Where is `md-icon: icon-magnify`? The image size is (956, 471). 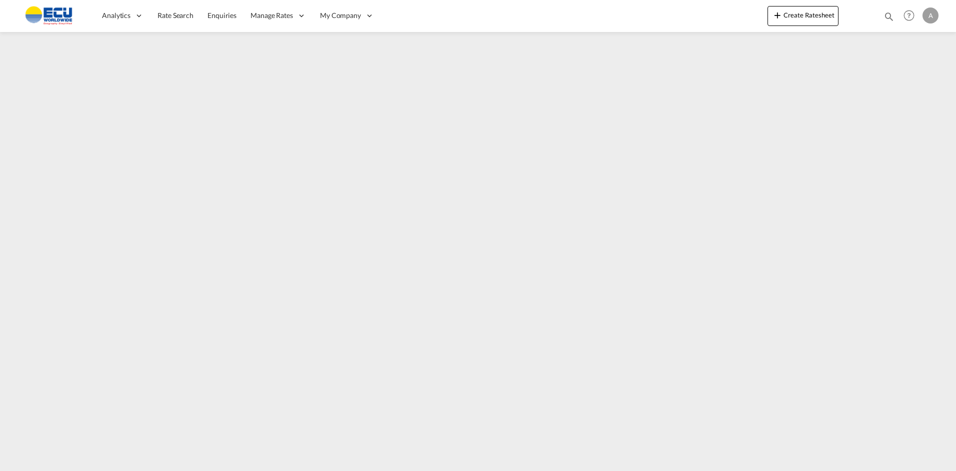
md-icon: icon-magnify is located at coordinates (889, 17).